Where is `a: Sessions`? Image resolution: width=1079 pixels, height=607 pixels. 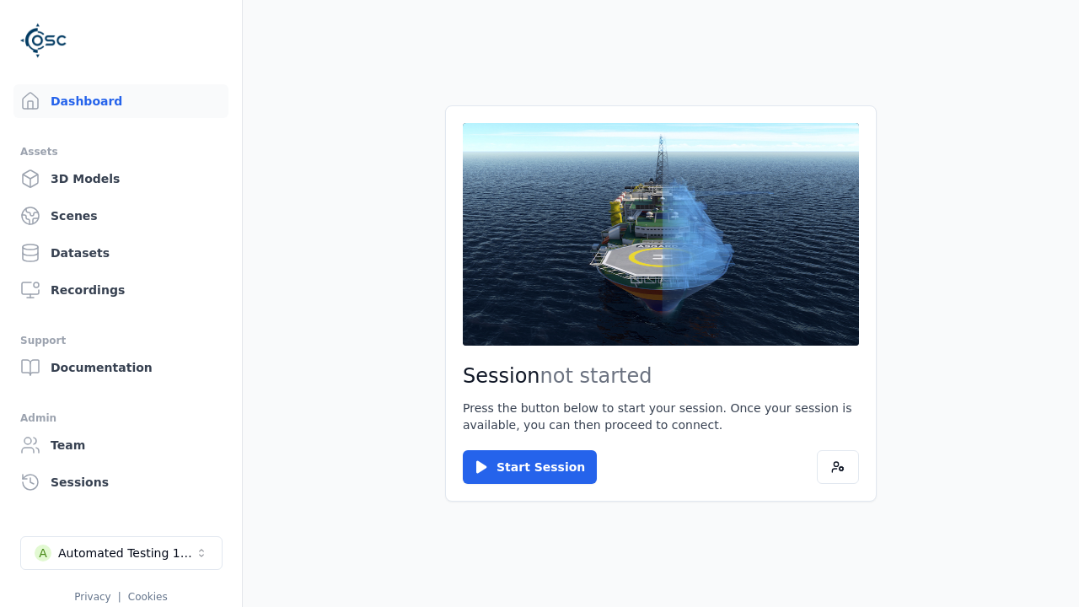
a: Sessions is located at coordinates (121, 482).